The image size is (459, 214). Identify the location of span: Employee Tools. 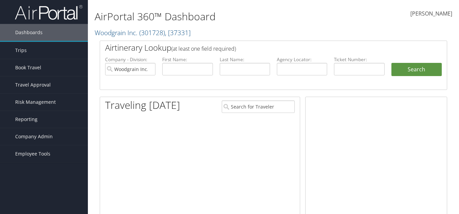
(33, 154).